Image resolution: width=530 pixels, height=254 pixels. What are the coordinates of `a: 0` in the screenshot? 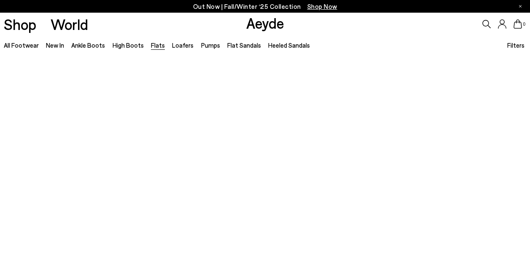 It's located at (517, 24).